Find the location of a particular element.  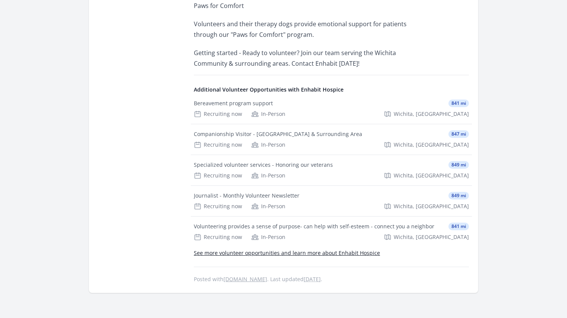

p: Posted with . Last updated . is located at coordinates (331, 279).